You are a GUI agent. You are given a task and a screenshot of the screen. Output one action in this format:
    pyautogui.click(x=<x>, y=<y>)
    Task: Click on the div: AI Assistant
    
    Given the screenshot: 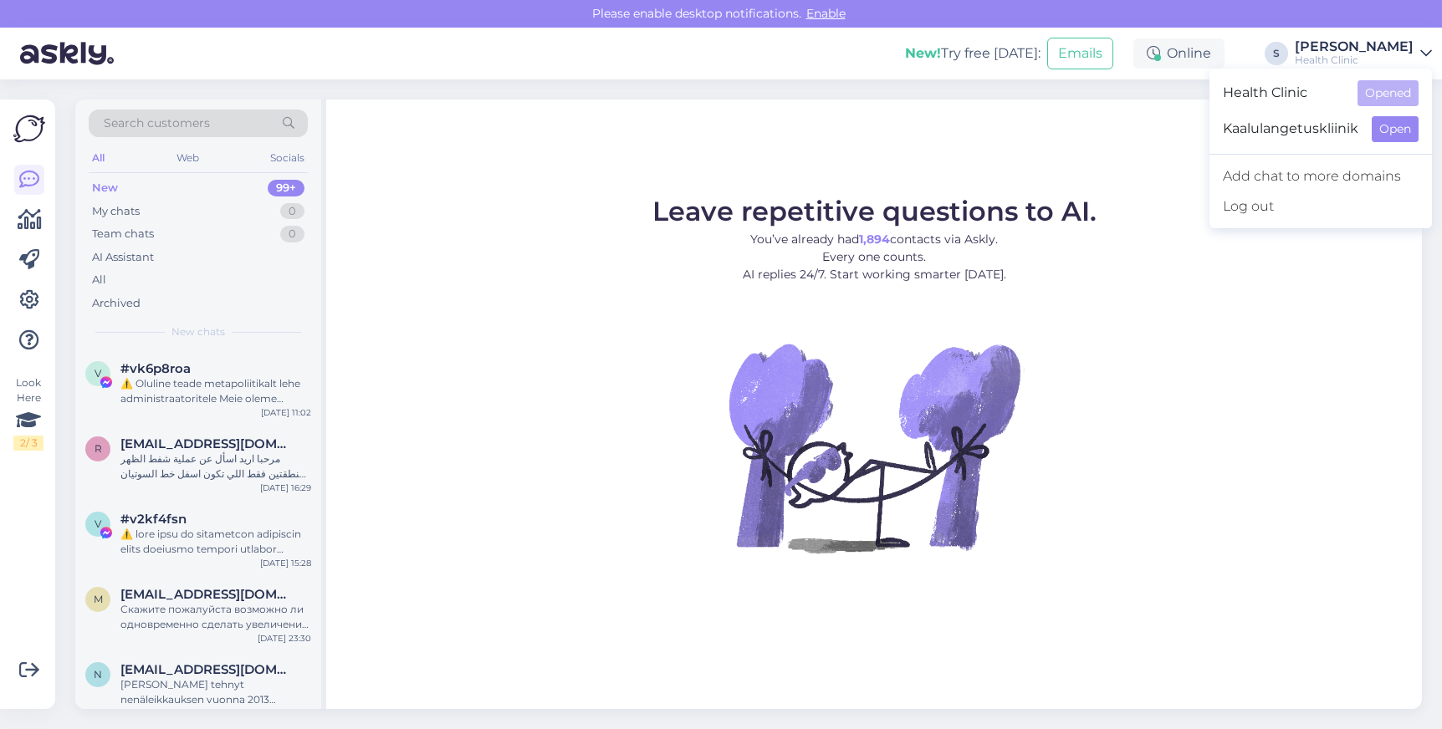 What is the action you would take?
    pyautogui.click(x=123, y=258)
    